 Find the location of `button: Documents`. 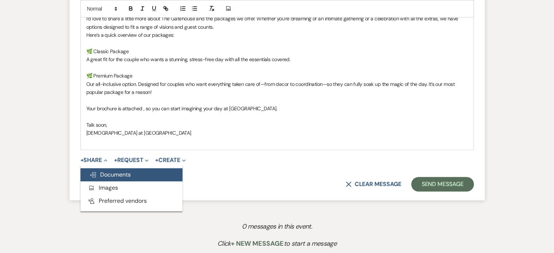

button: Documents is located at coordinates (131, 175).